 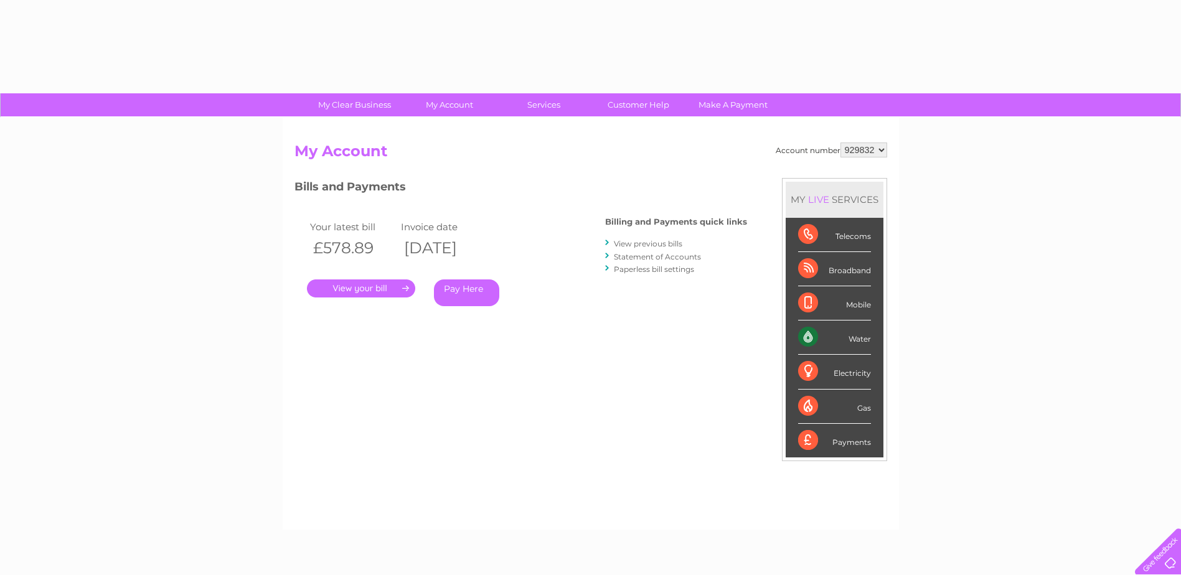 What do you see at coordinates (443, 227) in the screenshot?
I see `td: Invoice date` at bounding box center [443, 227].